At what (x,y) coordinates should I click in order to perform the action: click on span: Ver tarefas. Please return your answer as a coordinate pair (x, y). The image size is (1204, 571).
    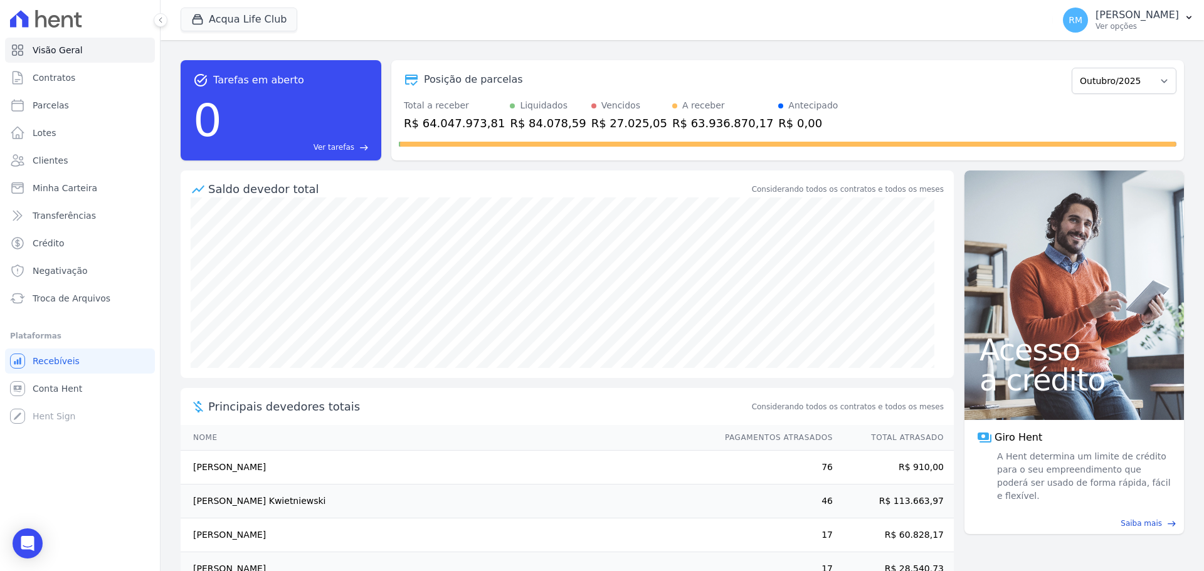
    Looking at the image, I should click on (334, 147).